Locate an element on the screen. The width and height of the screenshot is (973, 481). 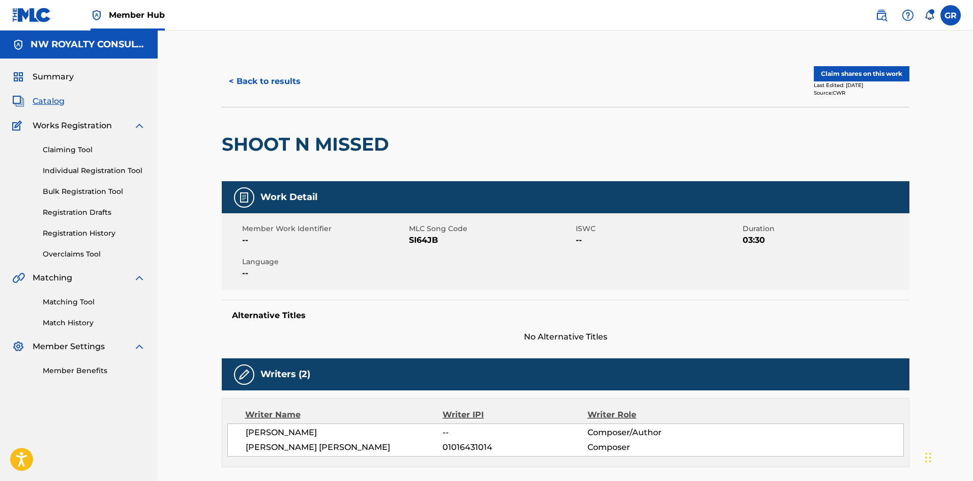
span: 03:30 is located at coordinates (825, 240).